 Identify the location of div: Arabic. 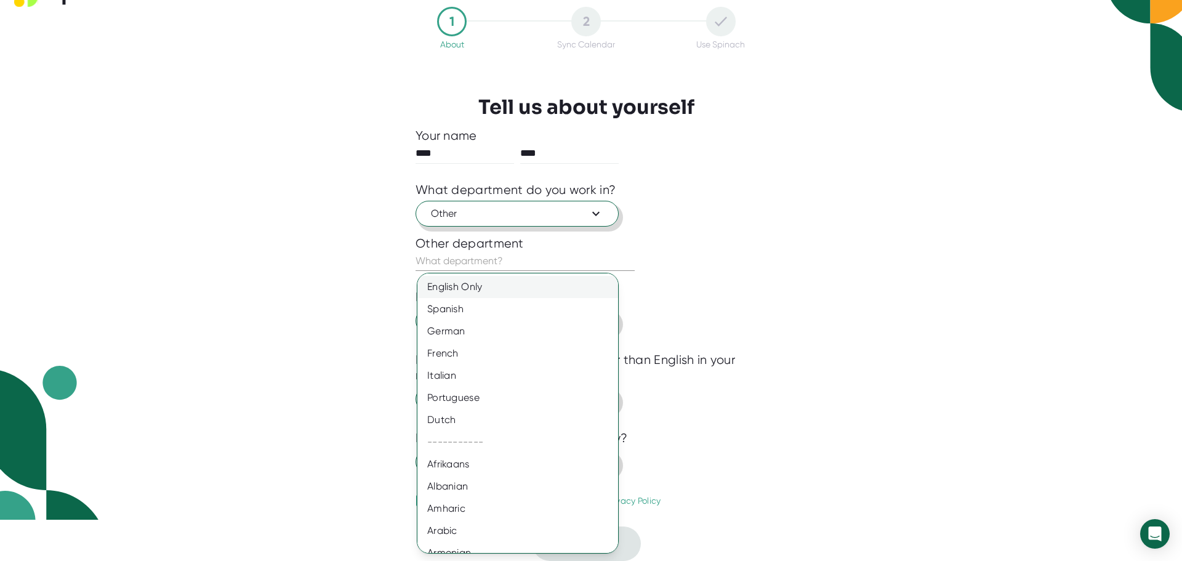
(522, 531).